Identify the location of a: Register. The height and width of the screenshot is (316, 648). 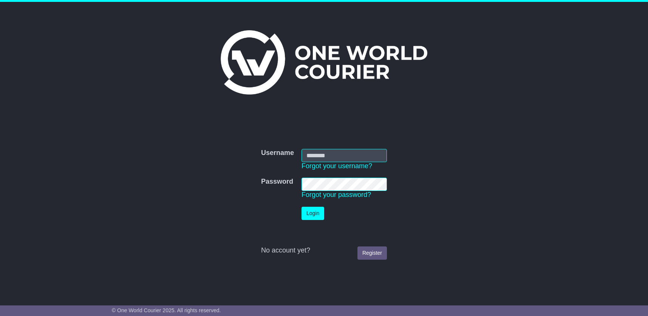
(372, 253).